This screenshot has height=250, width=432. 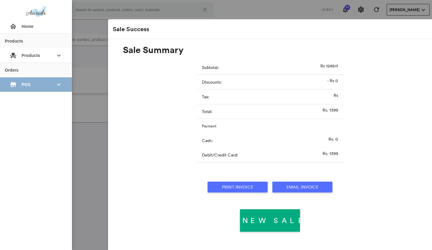 I want to click on p: Subtotal:, so click(x=261, y=68).